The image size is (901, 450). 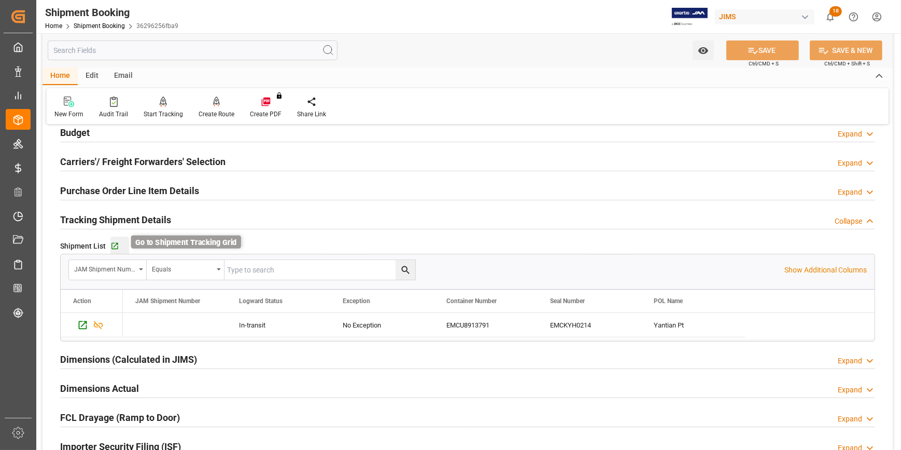 What do you see at coordinates (853, 17) in the screenshot?
I see `button: Help Center` at bounding box center [853, 17].